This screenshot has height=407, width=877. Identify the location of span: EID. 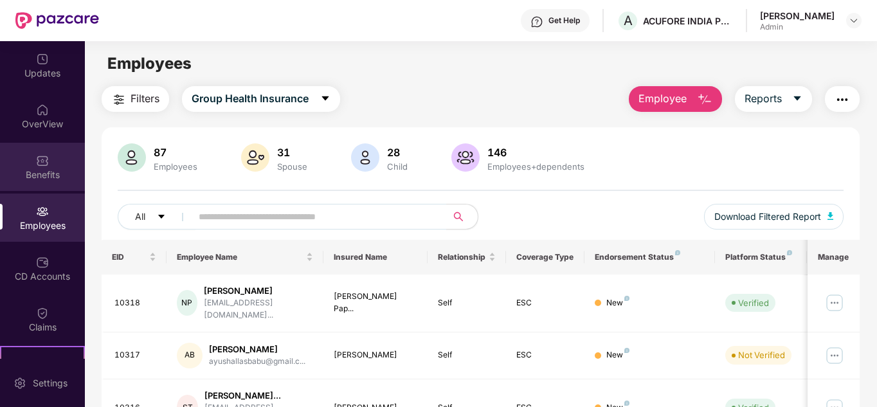
(129, 257).